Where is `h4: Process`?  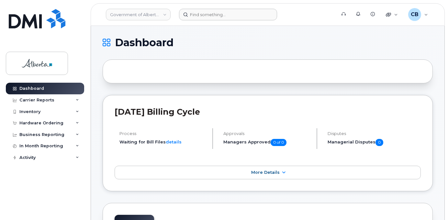
h4: Process is located at coordinates (163, 134).